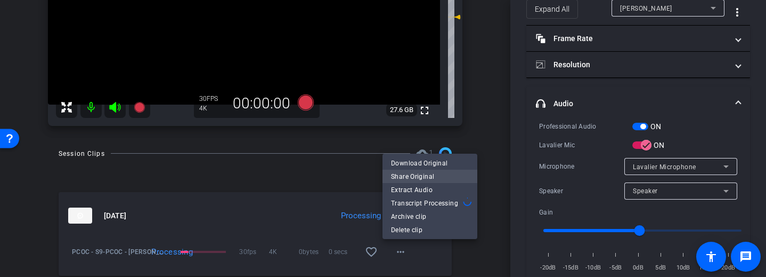 The image size is (766, 277). What do you see at coordinates (430, 176) in the screenshot?
I see `span: Share Original` at bounding box center [430, 176].